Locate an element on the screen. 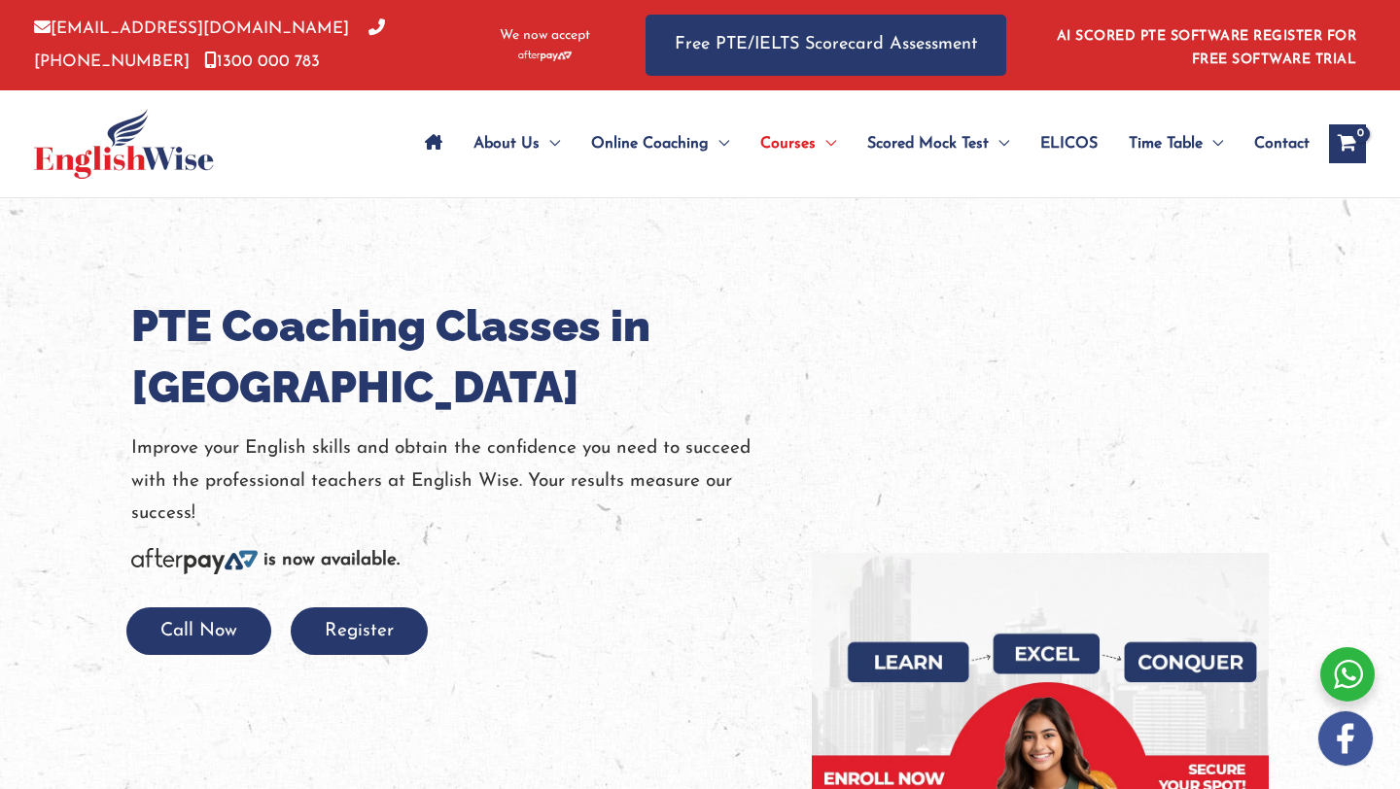  a: Free PTE/IELTS Scorecard Assessment is located at coordinates (825, 45).